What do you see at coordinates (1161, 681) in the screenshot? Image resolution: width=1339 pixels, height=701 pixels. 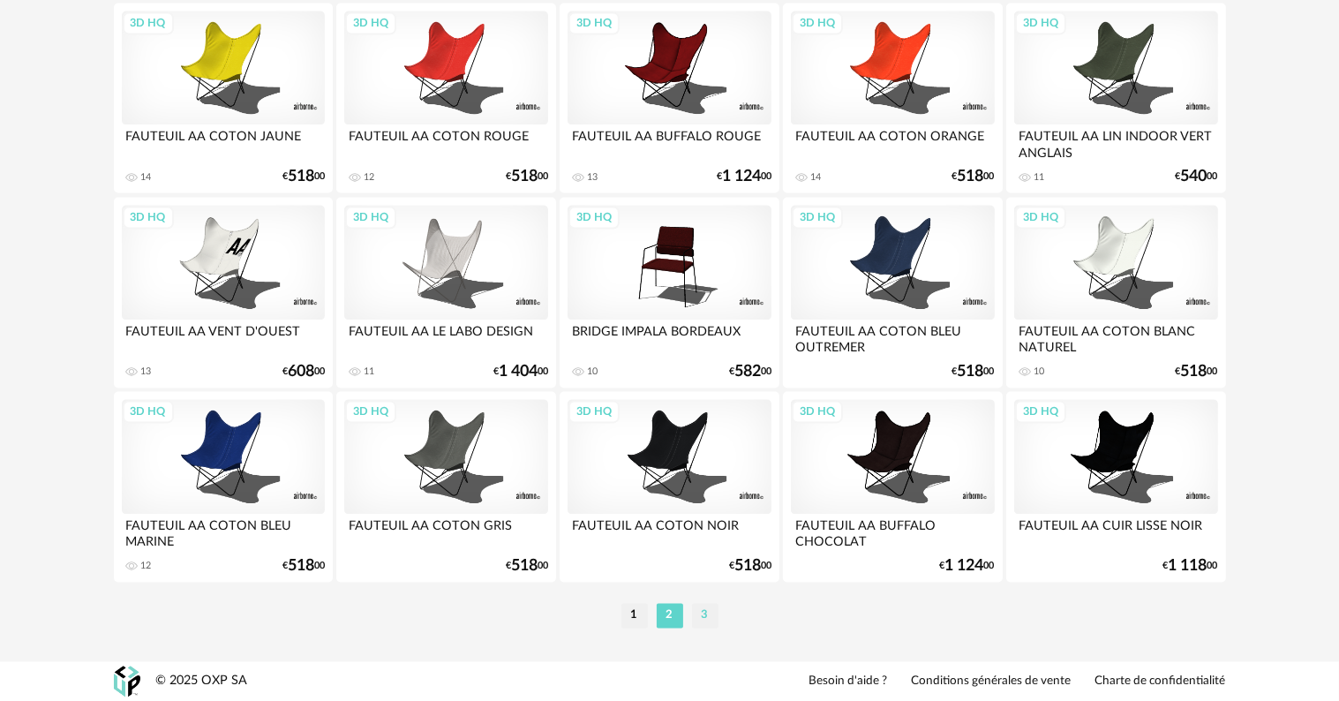 I see `a: Charte de confidentialité` at bounding box center [1161, 681].